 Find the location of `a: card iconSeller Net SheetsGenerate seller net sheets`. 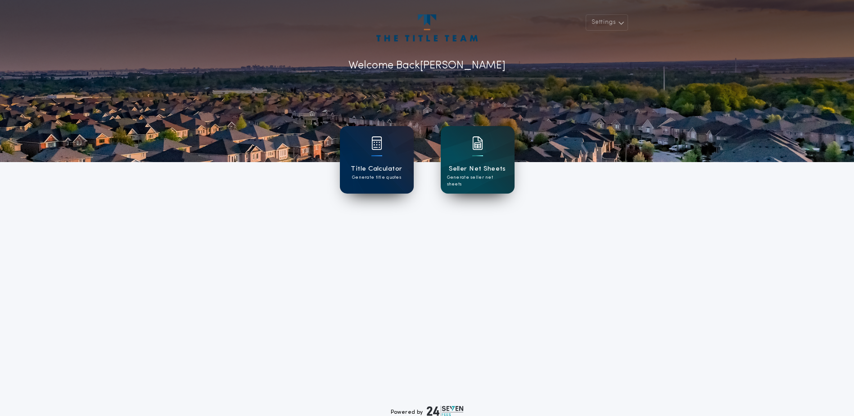

a: card iconSeller Net SheetsGenerate seller net sheets is located at coordinates (478, 160).